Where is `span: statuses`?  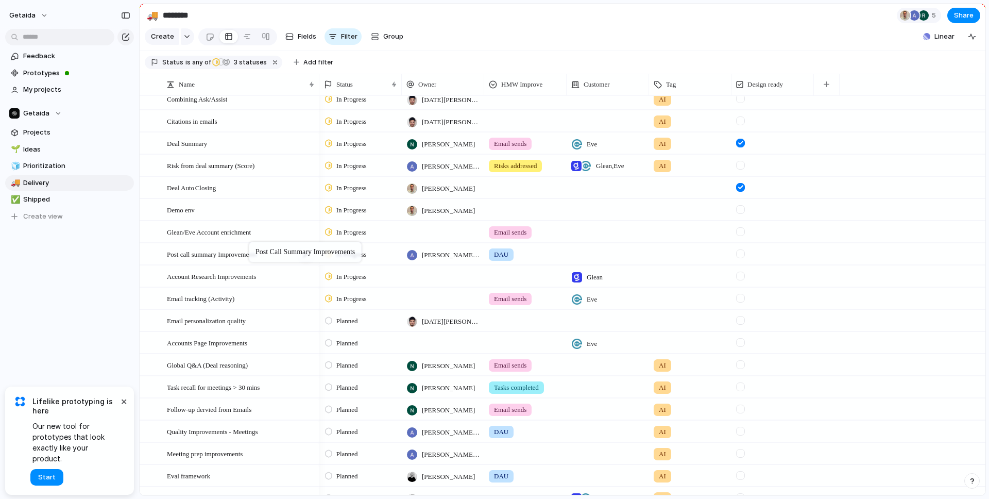
span: statuses is located at coordinates (249, 62).